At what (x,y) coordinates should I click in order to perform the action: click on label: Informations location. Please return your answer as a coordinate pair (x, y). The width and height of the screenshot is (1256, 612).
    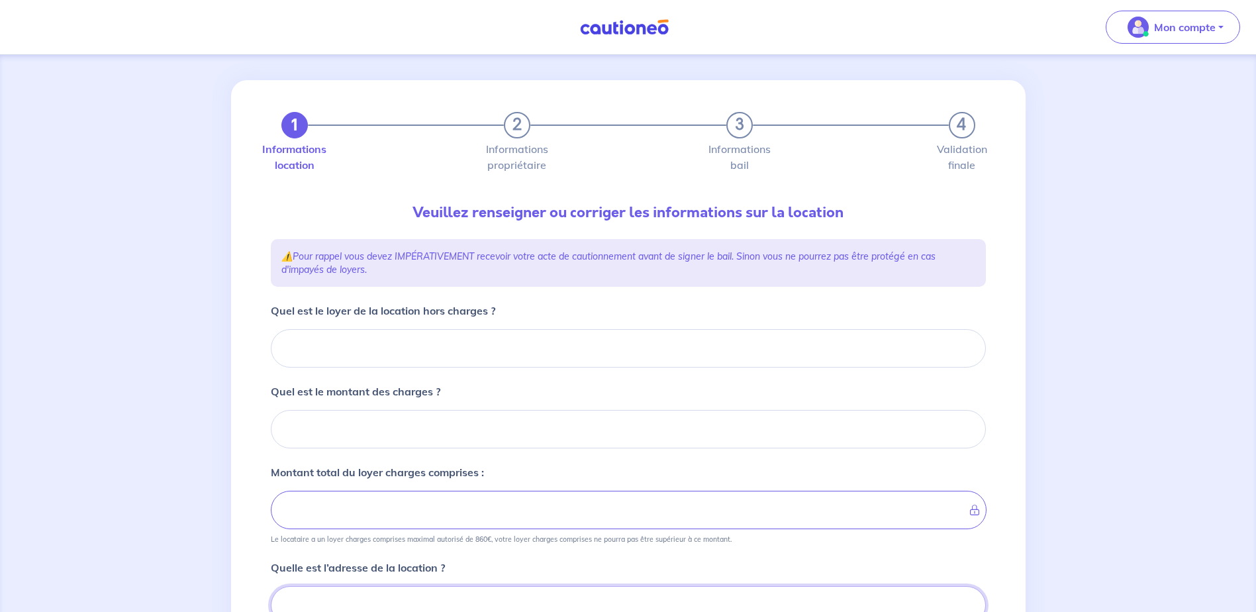
    Looking at the image, I should click on (295, 157).